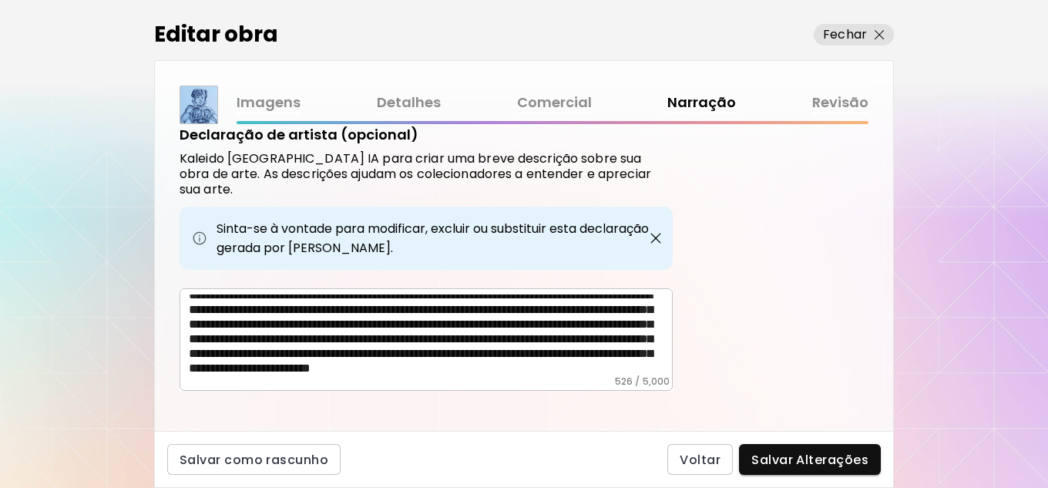 Image resolution: width=1048 pixels, height=488 pixels. What do you see at coordinates (699, 459) in the screenshot?
I see `span: Voltar` at bounding box center [699, 459].